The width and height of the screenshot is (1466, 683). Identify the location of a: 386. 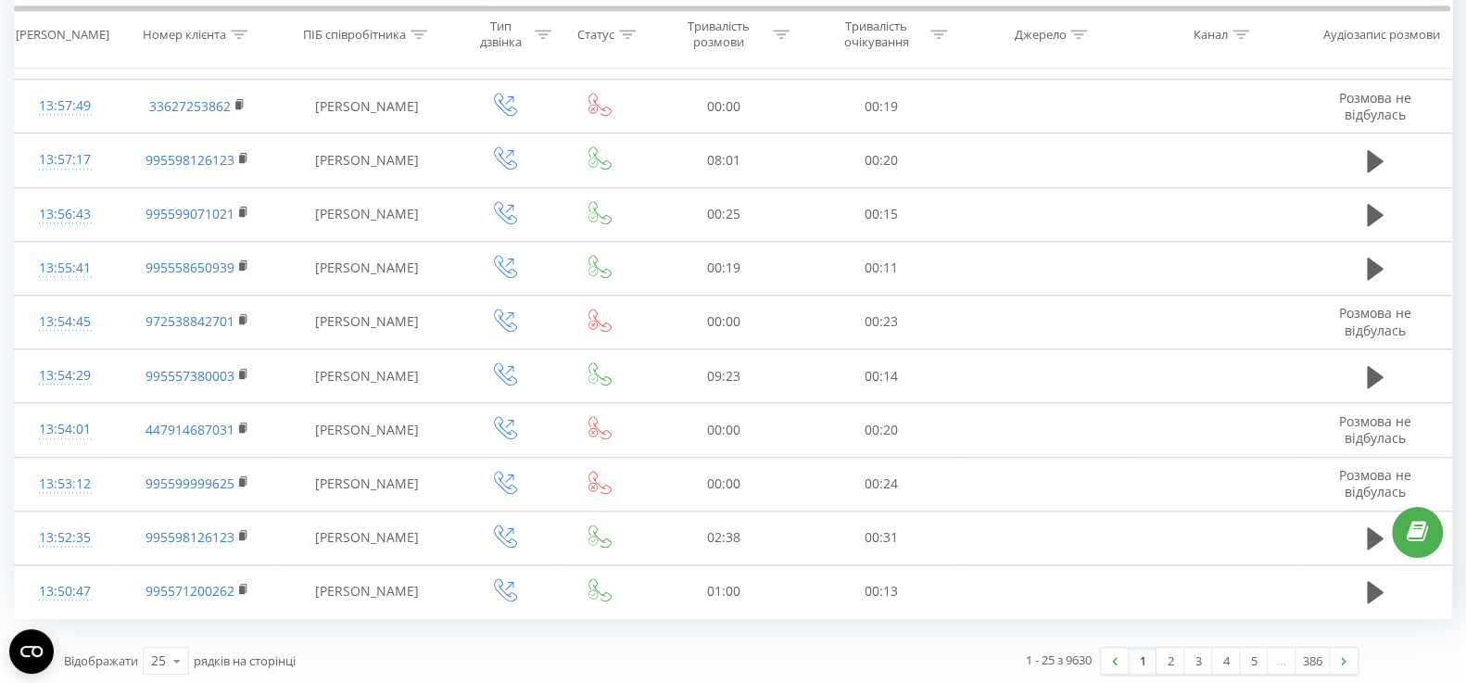
(1312, 661).